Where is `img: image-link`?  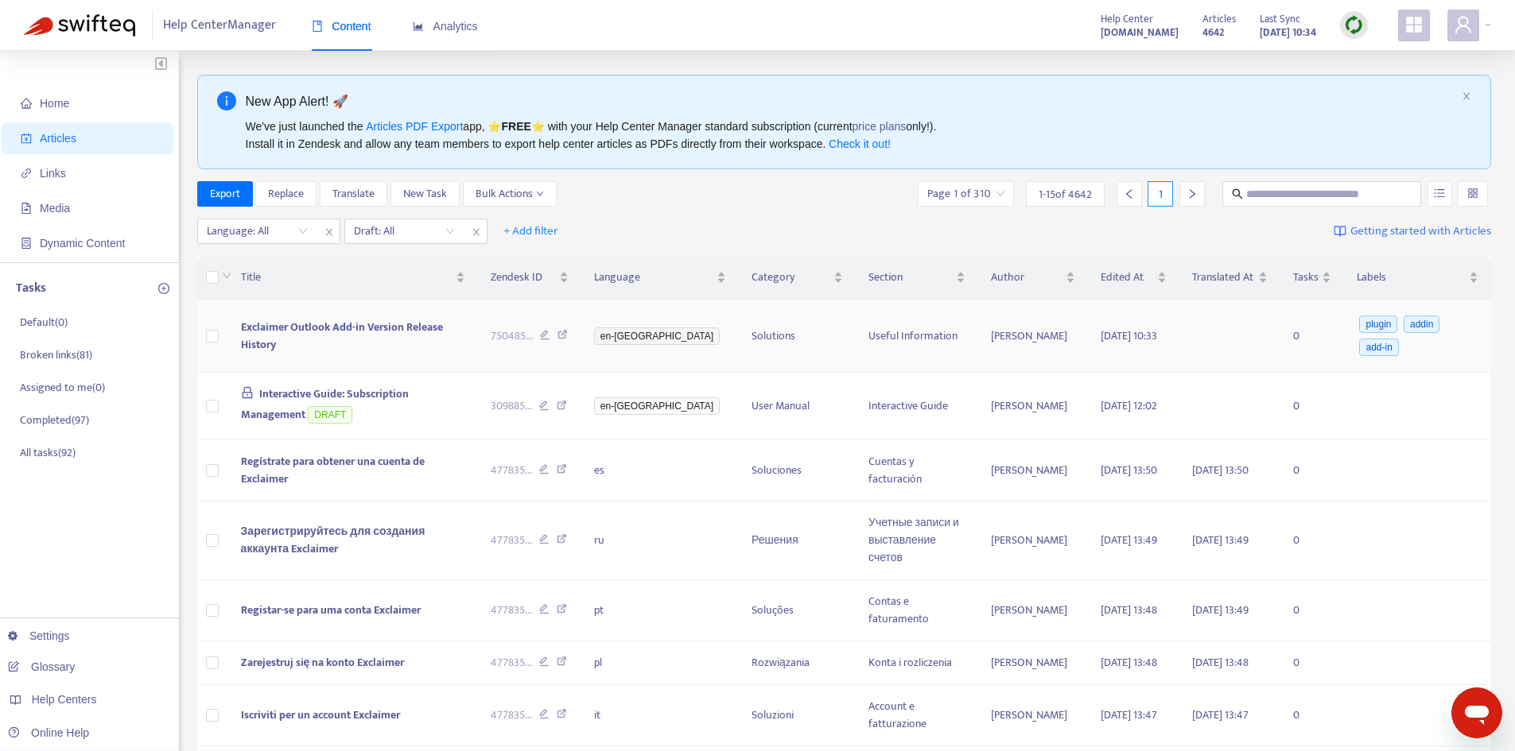
img: image-link is located at coordinates (1340, 231).